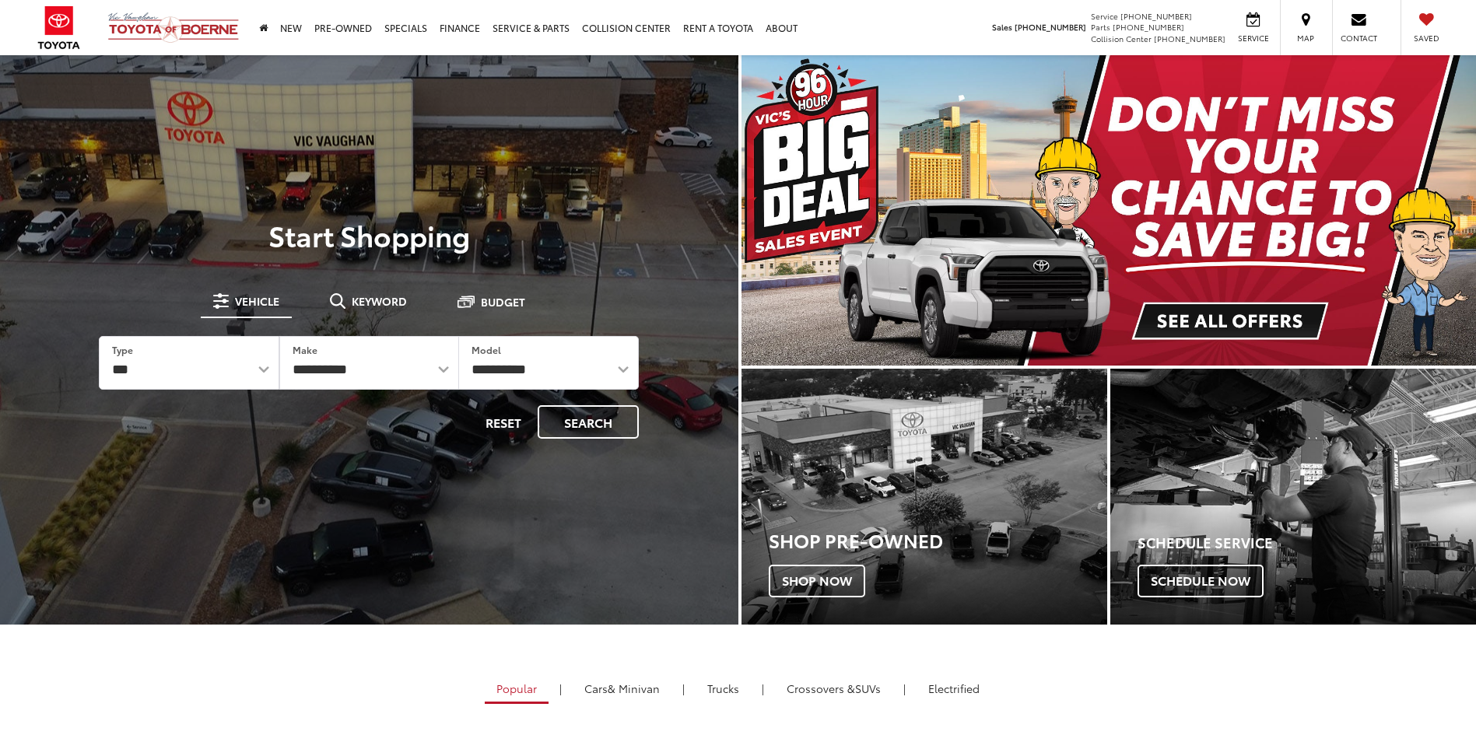 Image resolution: width=1476 pixels, height=742 pixels. I want to click on span: Saved, so click(1427, 38).